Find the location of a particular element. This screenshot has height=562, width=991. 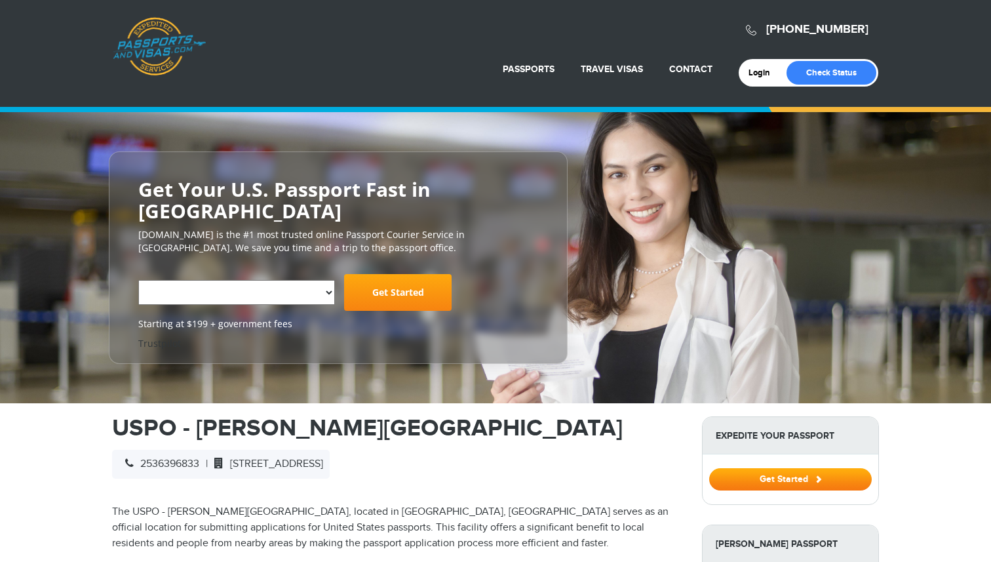

button: Get Started is located at coordinates (791, 479).